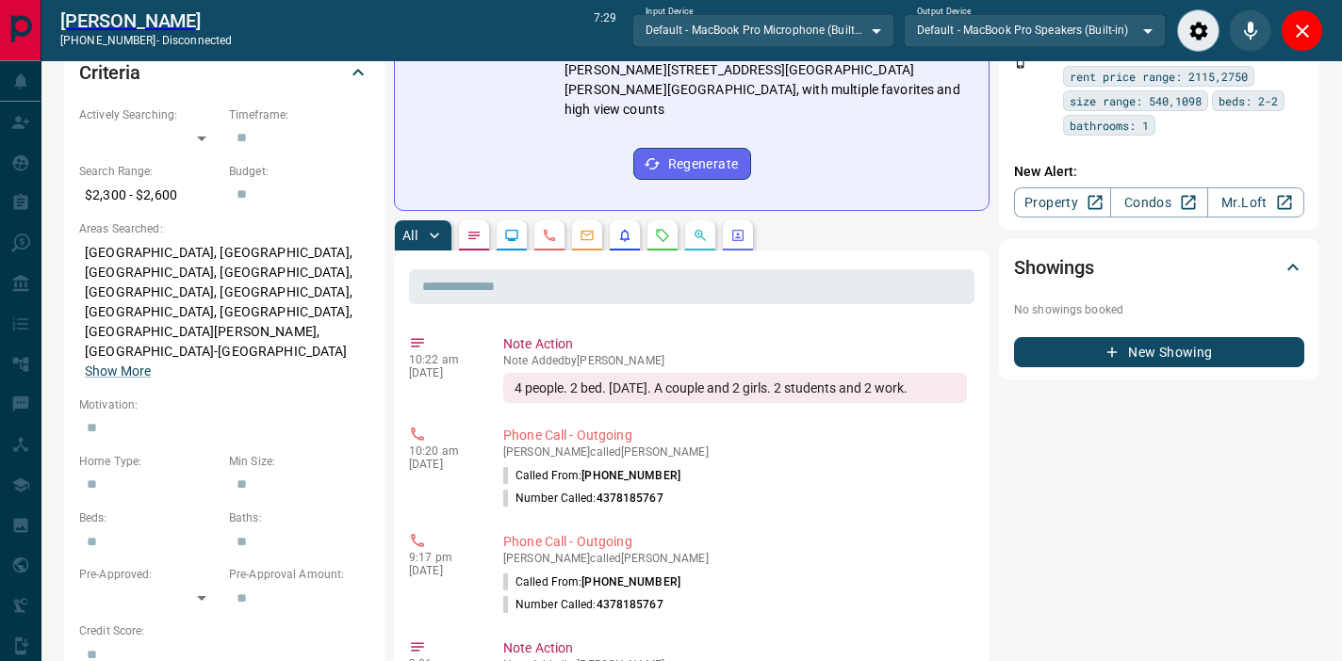  Describe the element at coordinates (700, 236) in the screenshot. I see `svg: Opportunities` at that location.